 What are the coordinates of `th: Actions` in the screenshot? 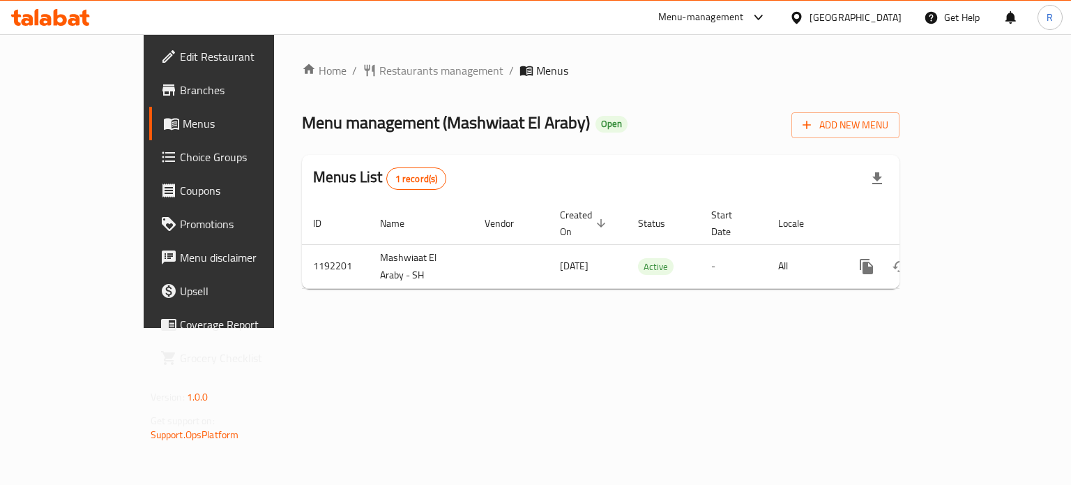 It's located at (917, 223).